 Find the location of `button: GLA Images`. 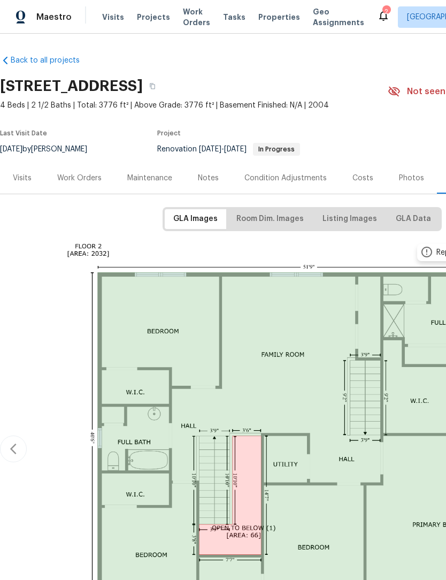

button: GLA Images is located at coordinates (195, 219).